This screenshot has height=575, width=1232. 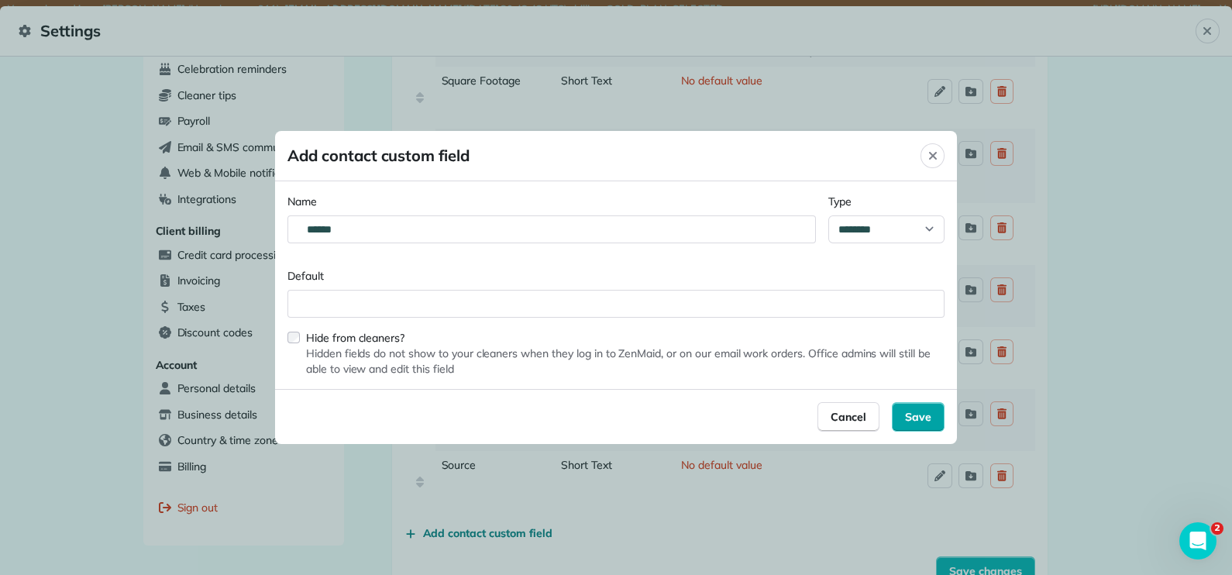 What do you see at coordinates (918, 417) in the screenshot?
I see `span: Save` at bounding box center [918, 417].